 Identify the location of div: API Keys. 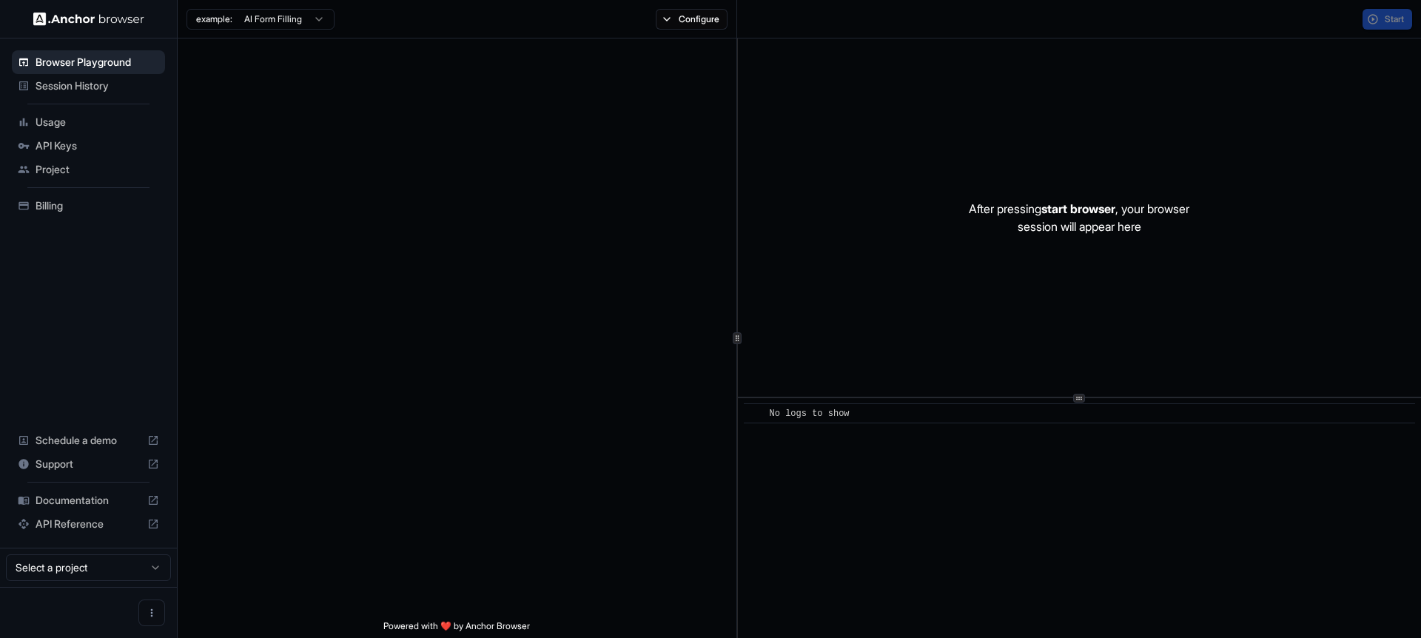
(88, 146).